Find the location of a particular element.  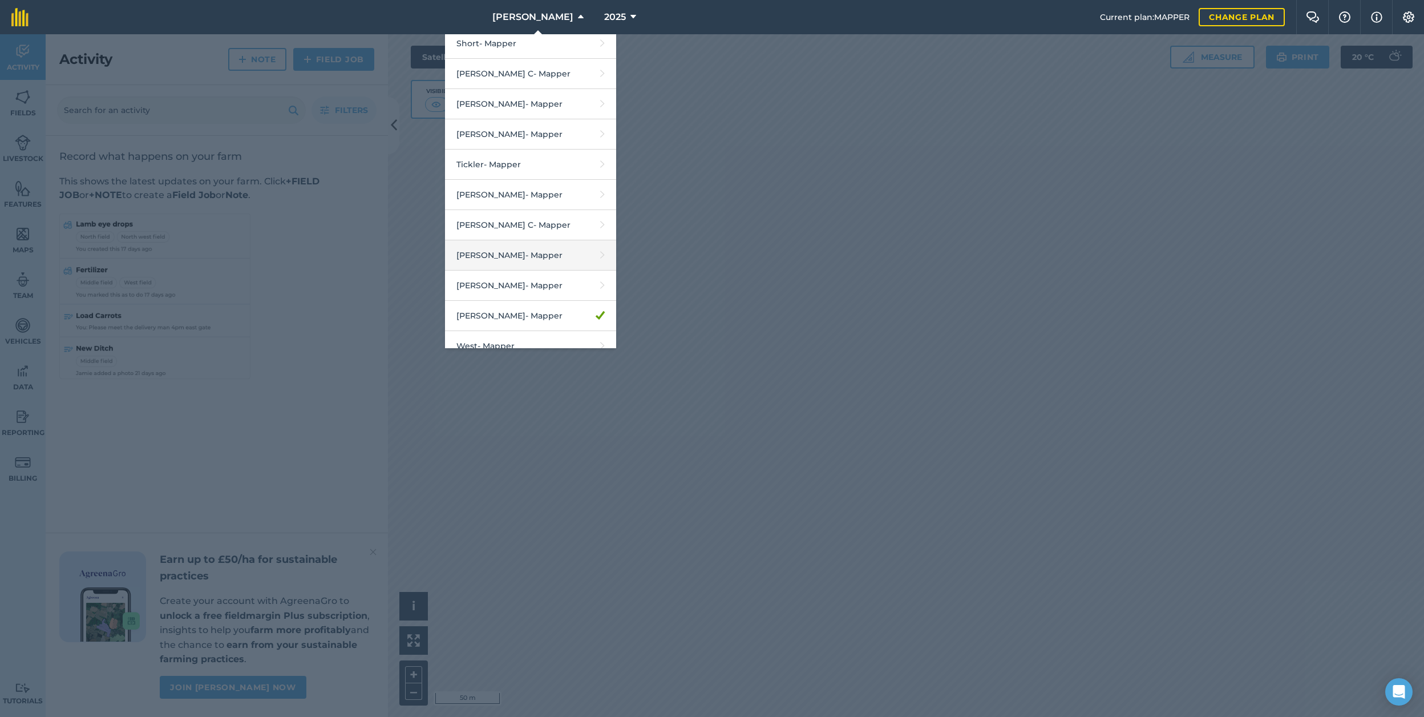

img: A cog icon is located at coordinates (1409, 17).